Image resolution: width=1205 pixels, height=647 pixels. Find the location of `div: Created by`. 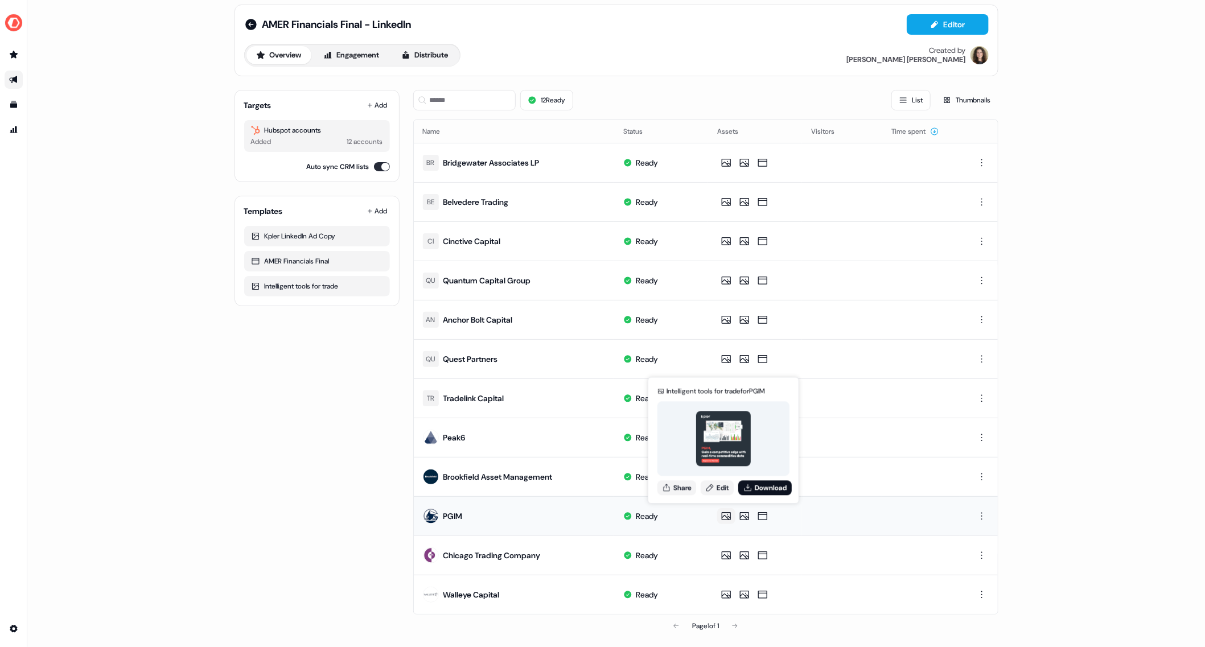

div: Created by is located at coordinates (947, 51).